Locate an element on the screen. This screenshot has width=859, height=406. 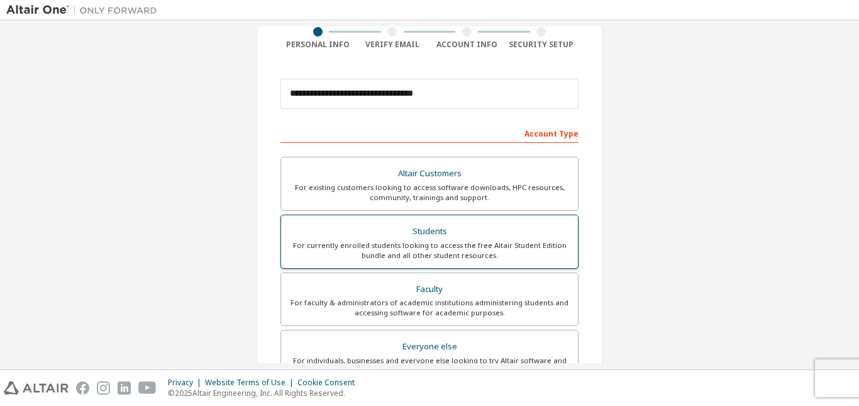
div: For currently enrolled students looking to access the free Altair Student Edition bundle and all ... is located at coordinates (429, 250).